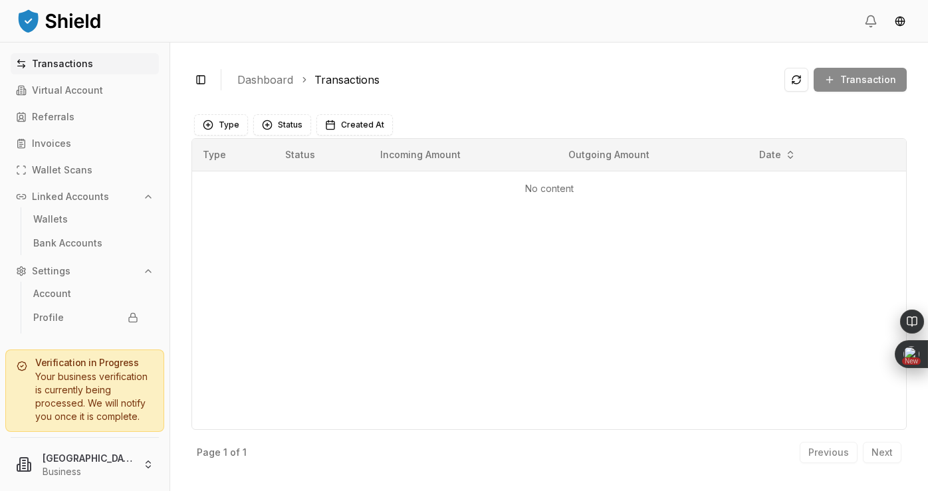  What do you see at coordinates (70, 197) in the screenshot?
I see `p: Linked Accounts` at bounding box center [70, 197].